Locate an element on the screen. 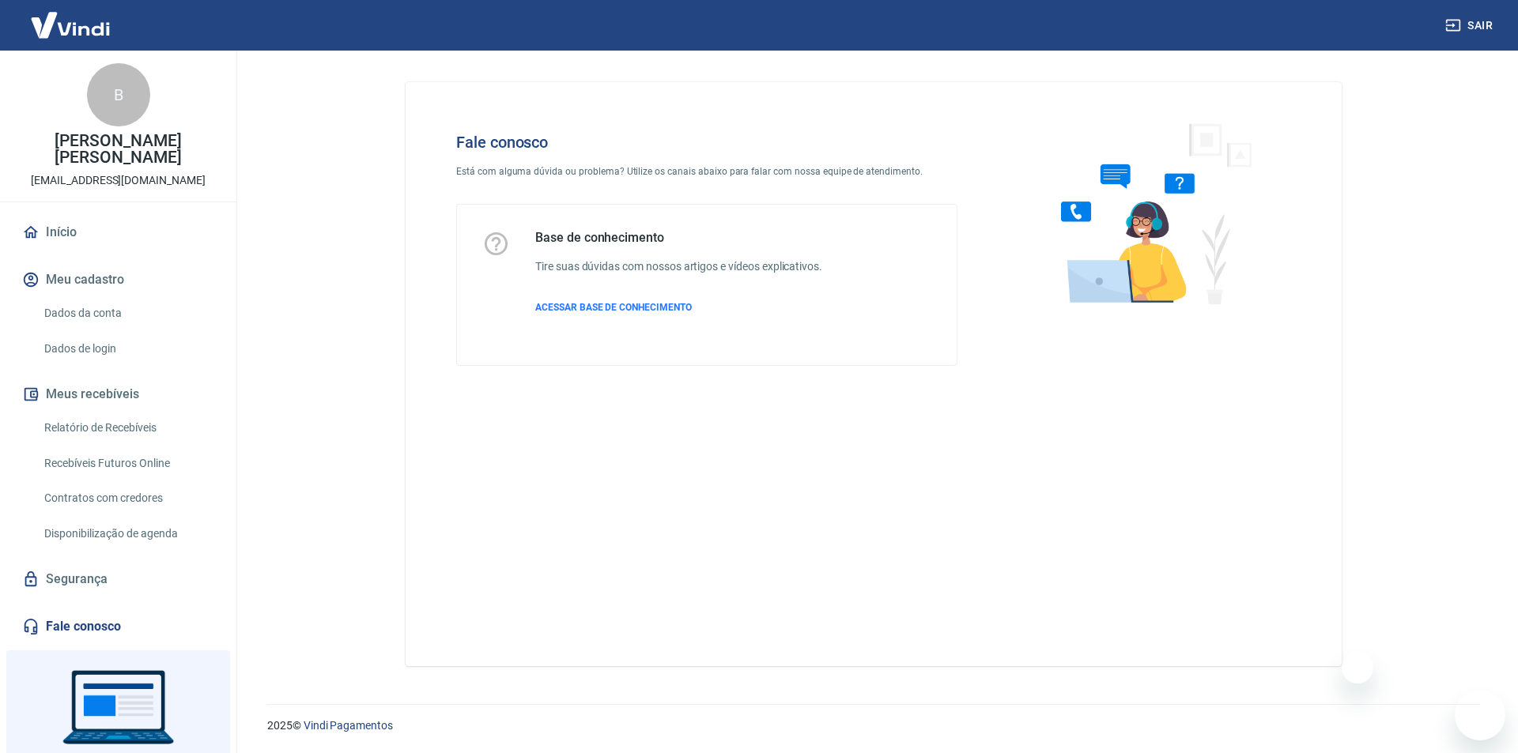 The image size is (1518, 753). h4: Fale conosco is located at coordinates (707, 142).